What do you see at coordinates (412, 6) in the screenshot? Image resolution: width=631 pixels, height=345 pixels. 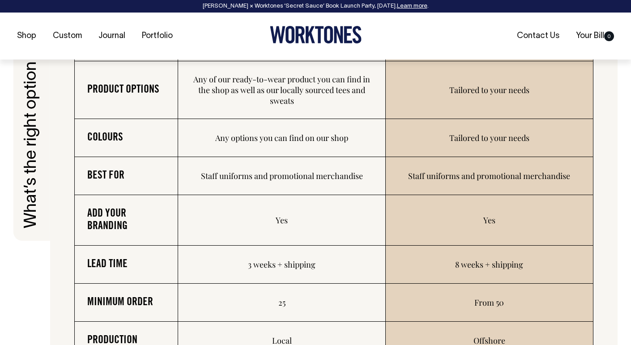 I see `a: Learn more` at bounding box center [412, 6].